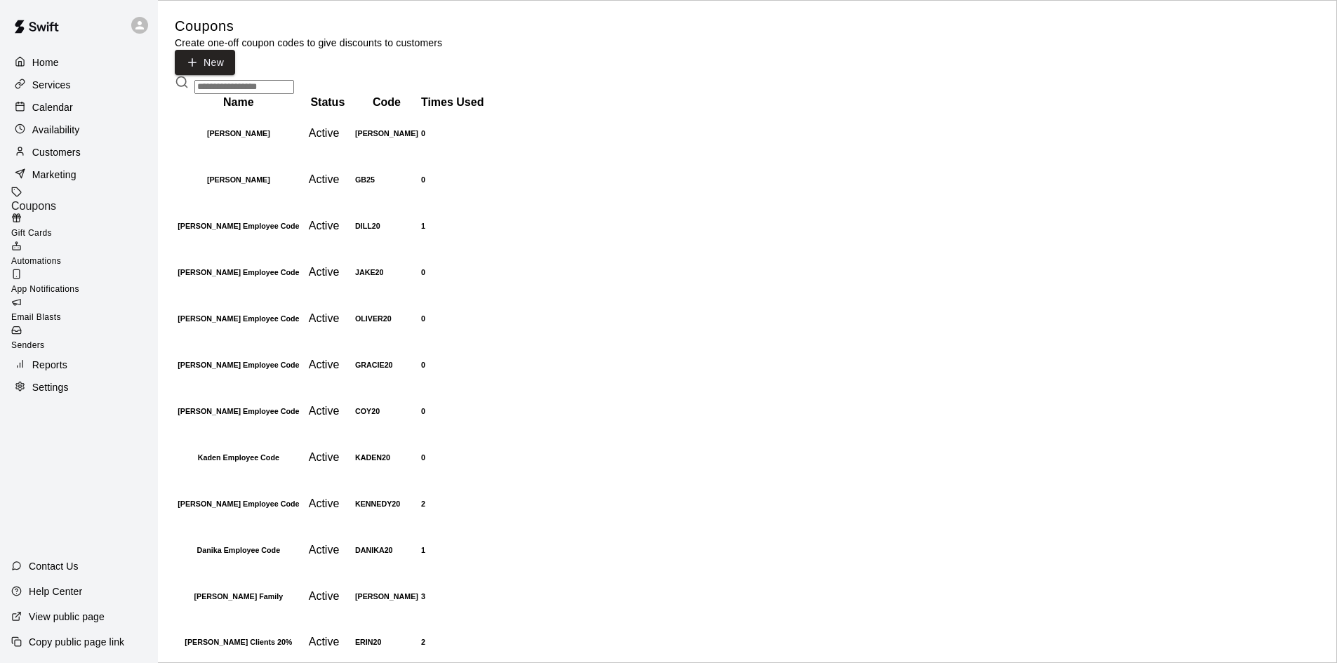  Describe the element at coordinates (79, 107) in the screenshot. I see `a: Calendar` at that location.